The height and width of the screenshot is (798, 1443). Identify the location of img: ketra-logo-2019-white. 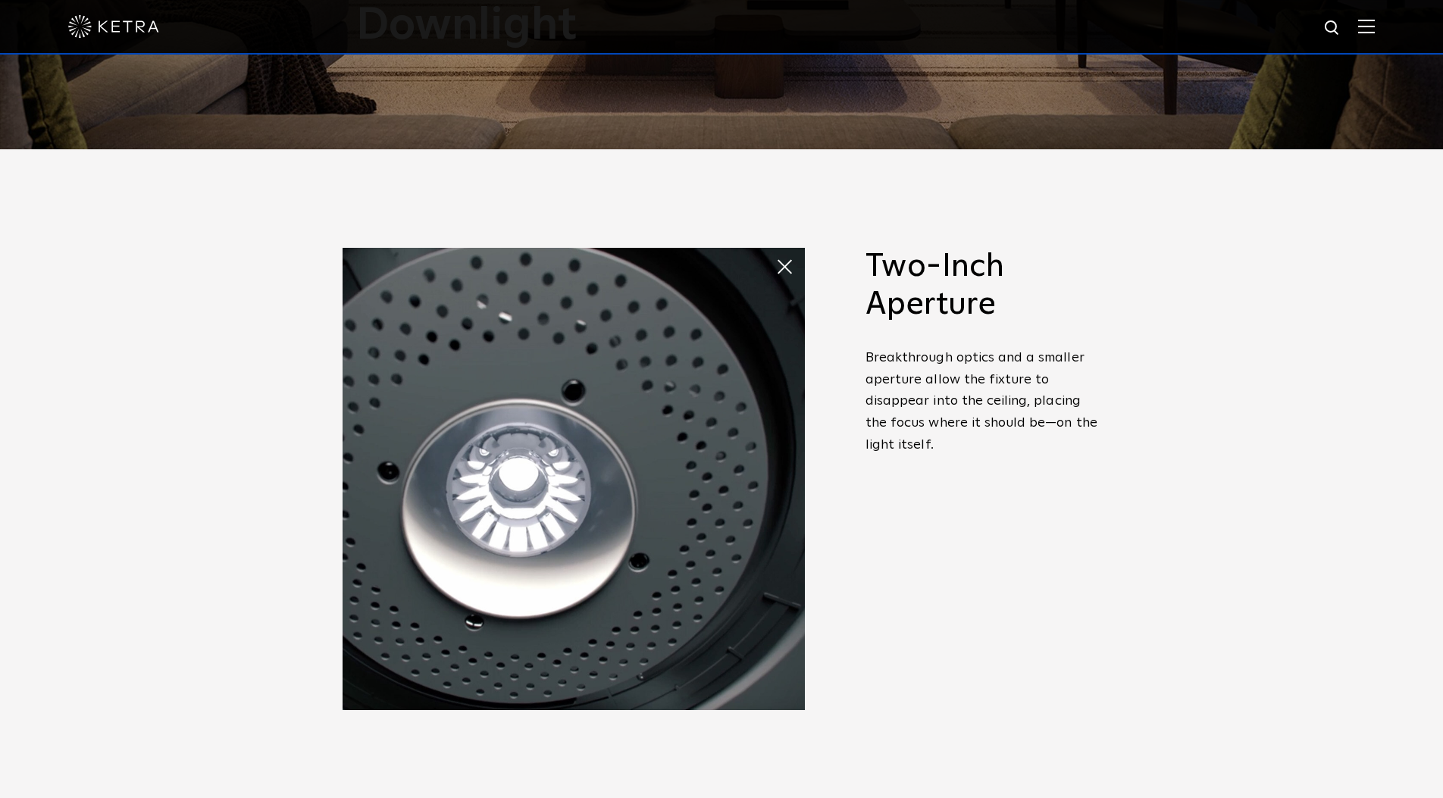
(114, 27).